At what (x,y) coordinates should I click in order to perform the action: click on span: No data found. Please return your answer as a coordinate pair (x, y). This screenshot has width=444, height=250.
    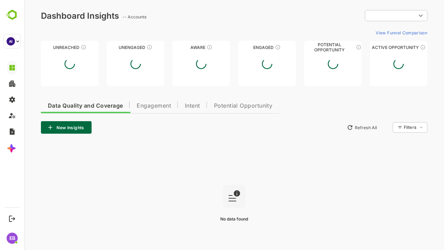
    Looking at the image, I should click on (210, 219).